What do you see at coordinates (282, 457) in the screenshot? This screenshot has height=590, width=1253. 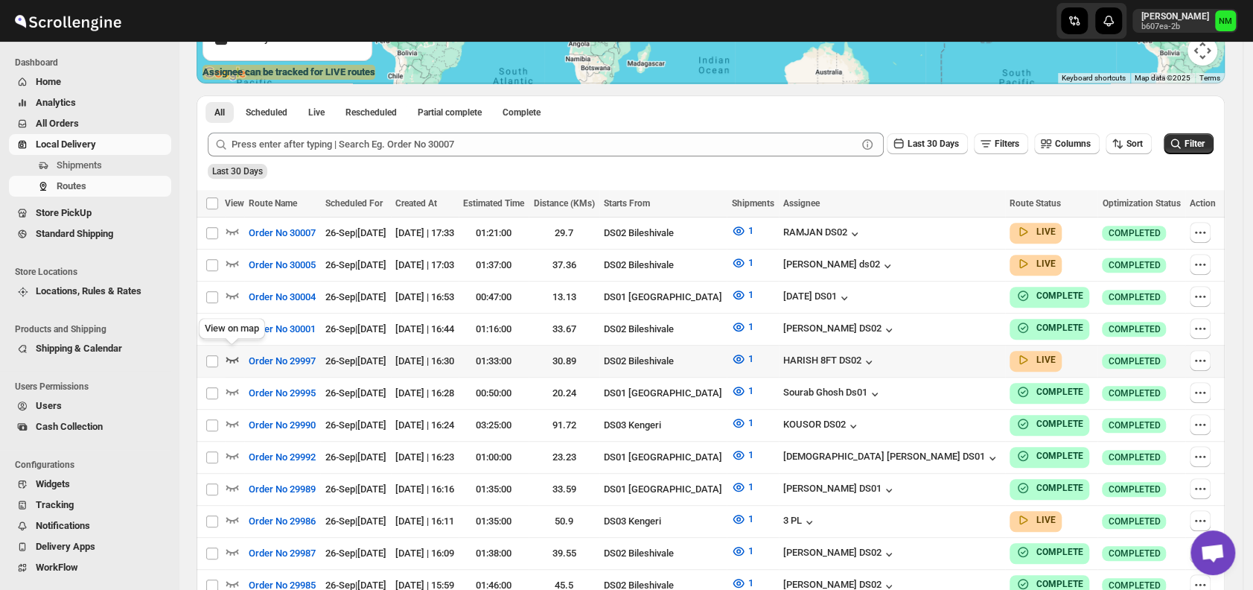 I see `button: Order No 29992` at bounding box center [282, 457].